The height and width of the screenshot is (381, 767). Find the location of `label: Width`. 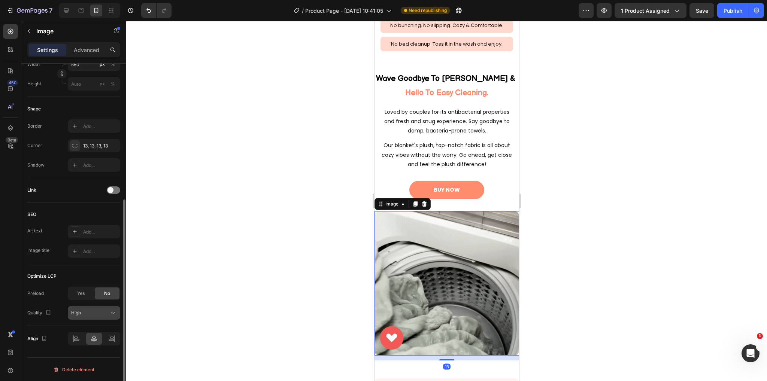

label: Width is located at coordinates (33, 64).